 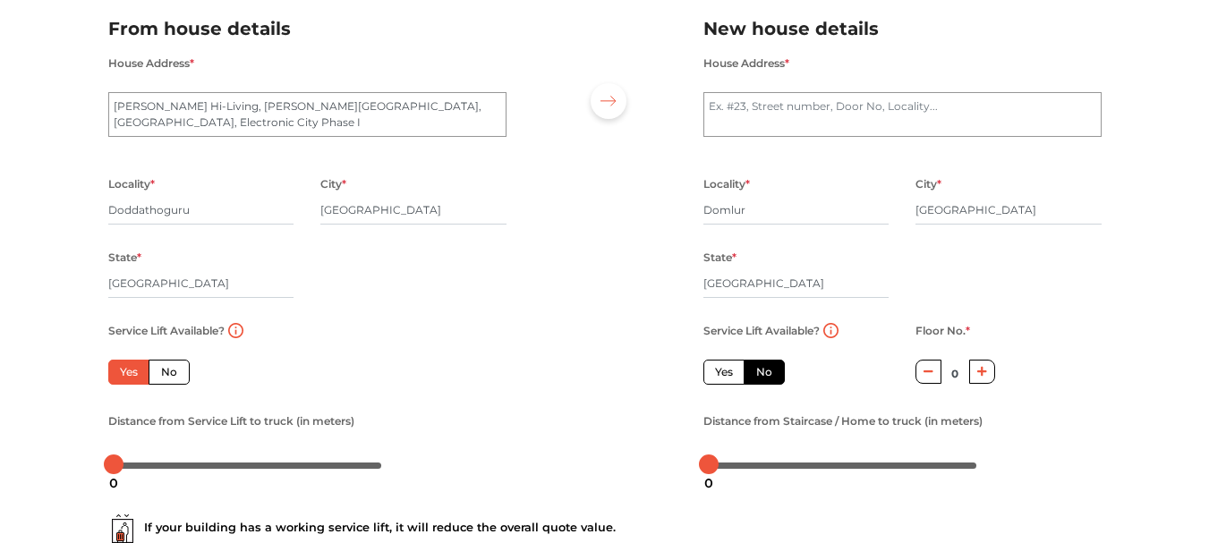 What do you see at coordinates (307, 29) in the screenshot?
I see `h2: From house details` at bounding box center [307, 29].